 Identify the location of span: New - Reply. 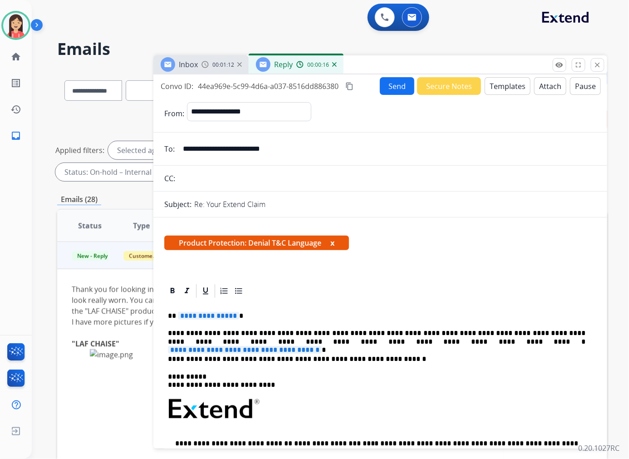
(92, 255).